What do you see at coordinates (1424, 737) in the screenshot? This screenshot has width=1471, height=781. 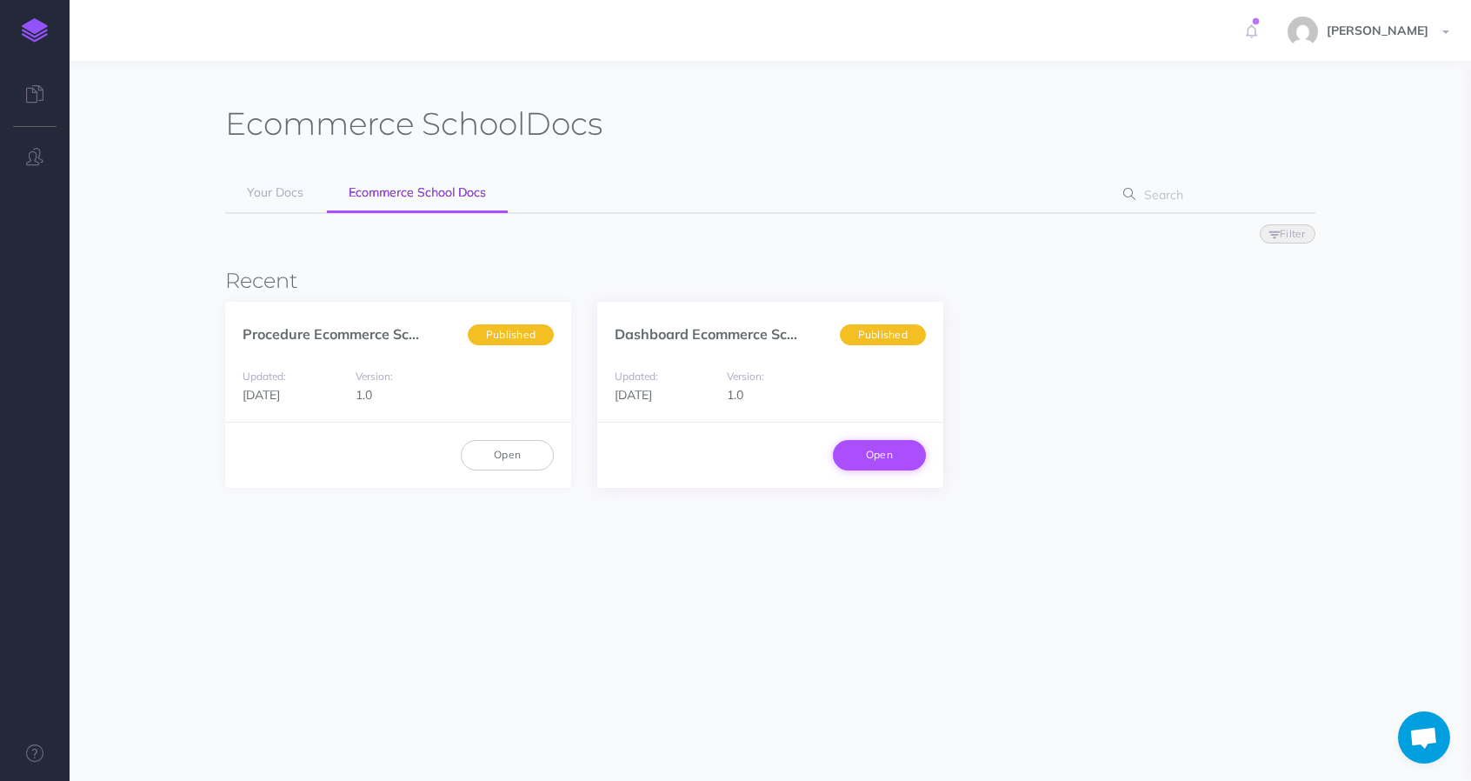 I see `a: Aprire la chat` at bounding box center [1424, 737].